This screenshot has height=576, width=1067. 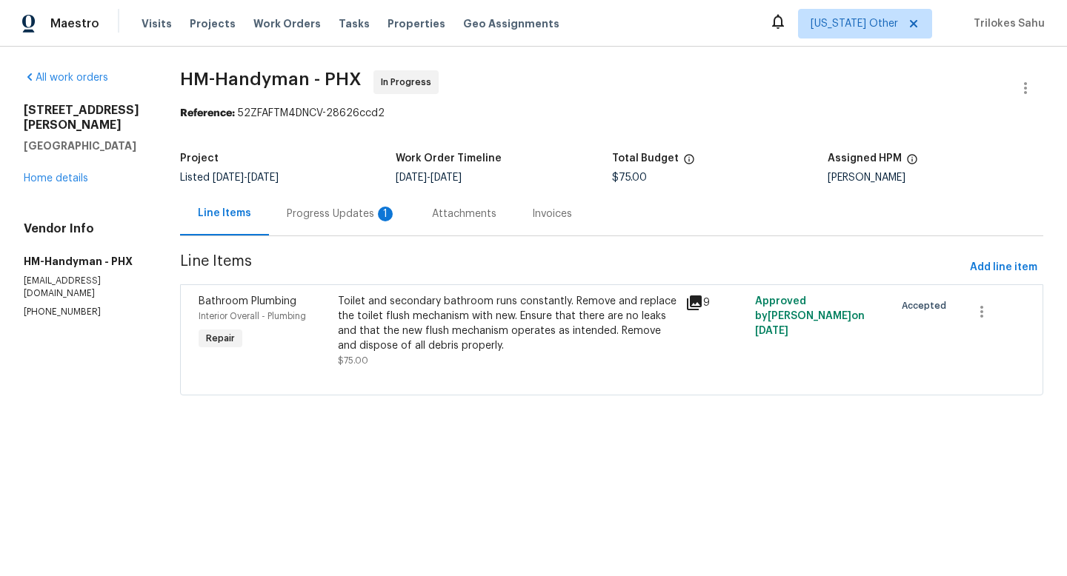 What do you see at coordinates (1006, 24) in the screenshot?
I see `span: Trilokes Sahu` at bounding box center [1006, 24].